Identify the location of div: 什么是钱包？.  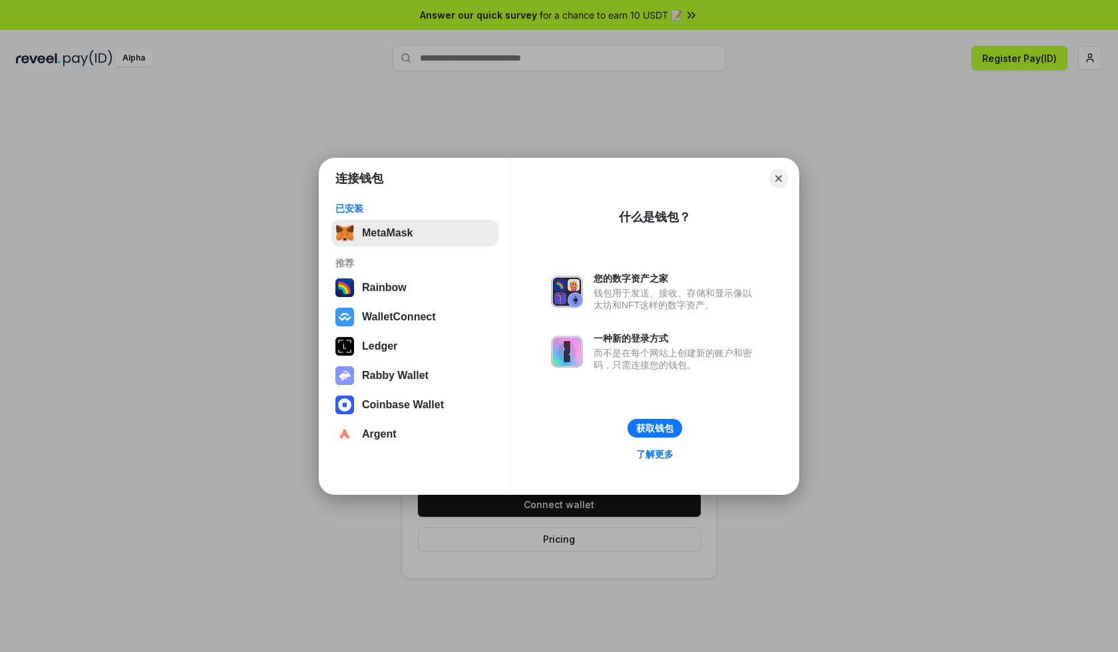
(655, 217).